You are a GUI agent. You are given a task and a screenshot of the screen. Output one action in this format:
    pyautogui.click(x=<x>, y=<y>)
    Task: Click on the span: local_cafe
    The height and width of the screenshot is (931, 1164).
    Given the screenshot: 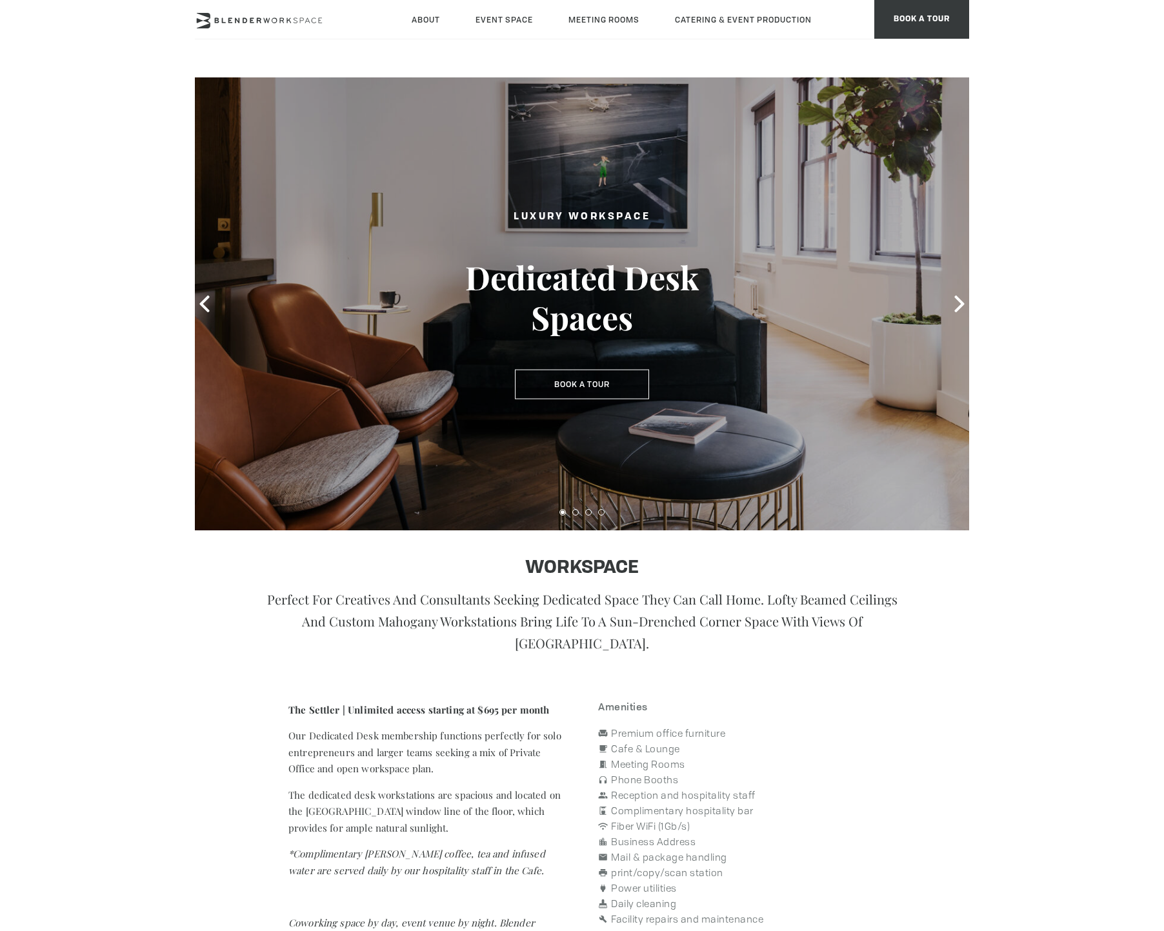 What is the action you would take?
    pyautogui.click(x=604, y=748)
    